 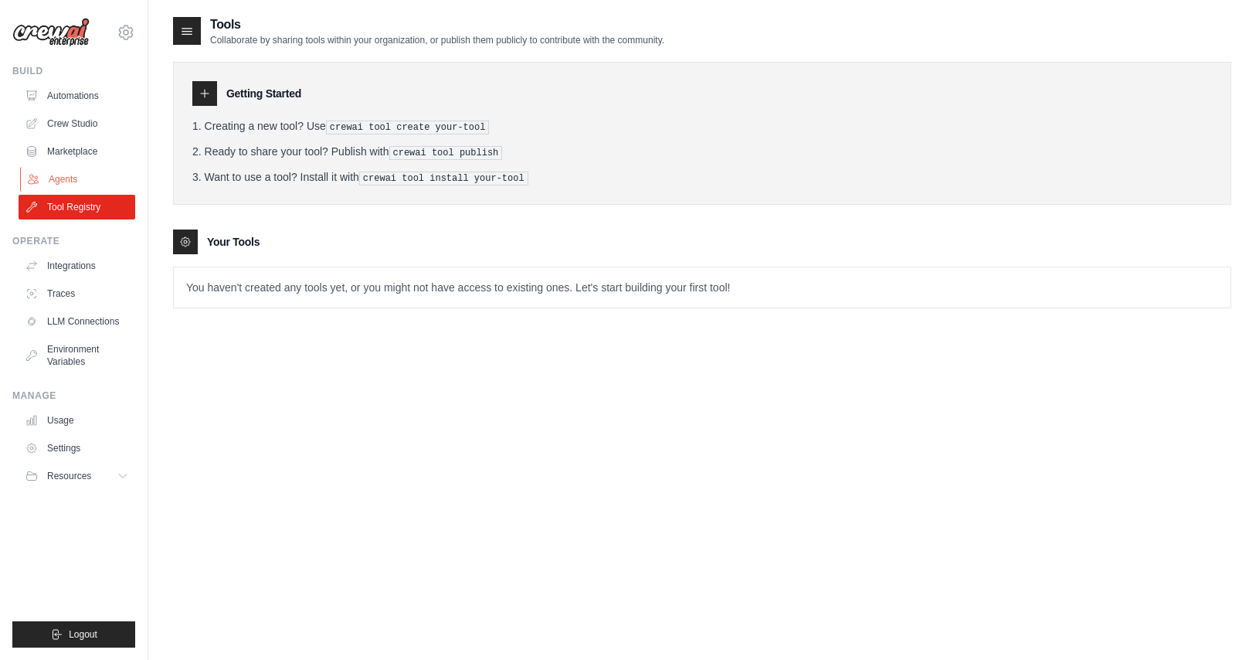 What do you see at coordinates (73, 241) in the screenshot?
I see `div: Operate` at bounding box center [73, 241].